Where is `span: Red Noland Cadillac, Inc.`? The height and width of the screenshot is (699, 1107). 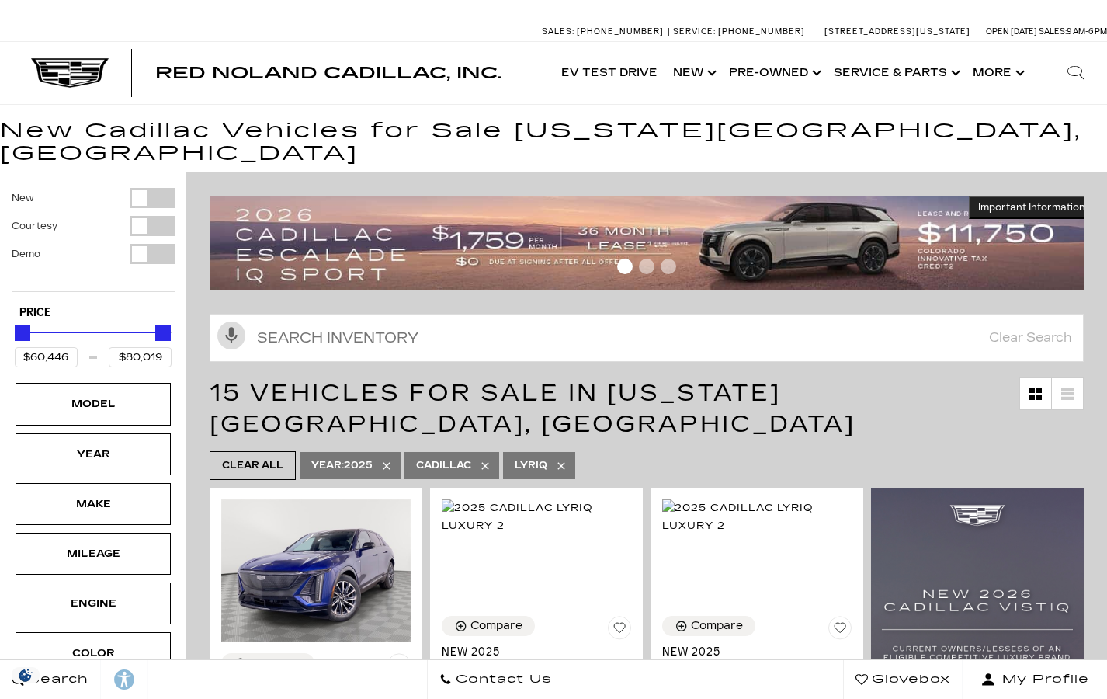 span: Red Noland Cadillac, Inc. is located at coordinates (328, 73).